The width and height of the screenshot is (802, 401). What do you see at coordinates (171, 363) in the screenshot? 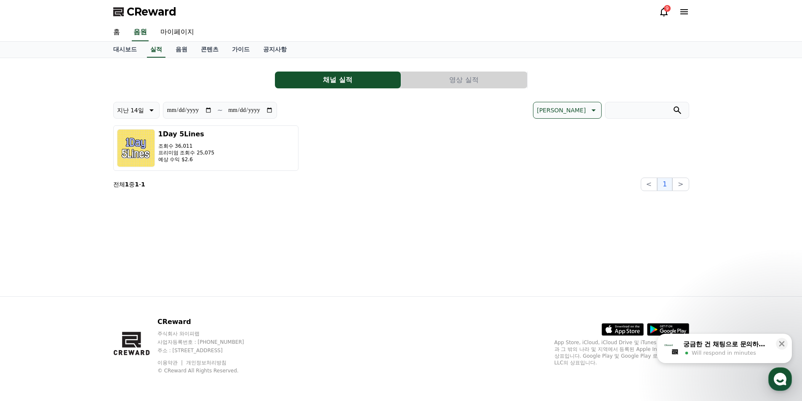
I see `a: 이용약관` at bounding box center [171, 363].